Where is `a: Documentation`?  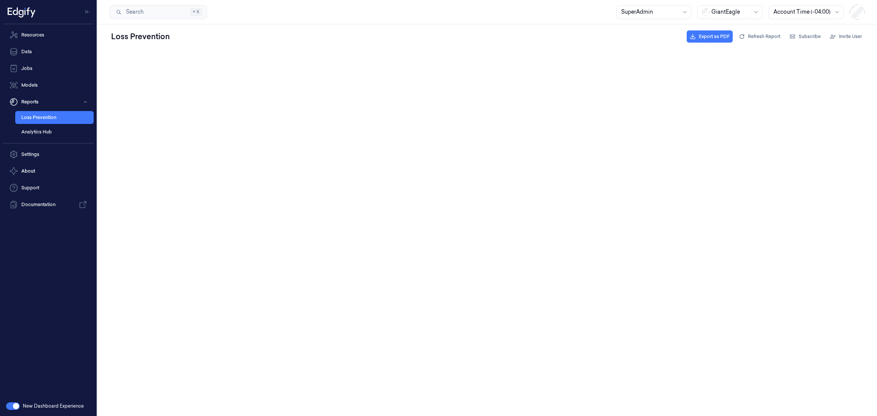
a: Documentation is located at coordinates (48, 205).